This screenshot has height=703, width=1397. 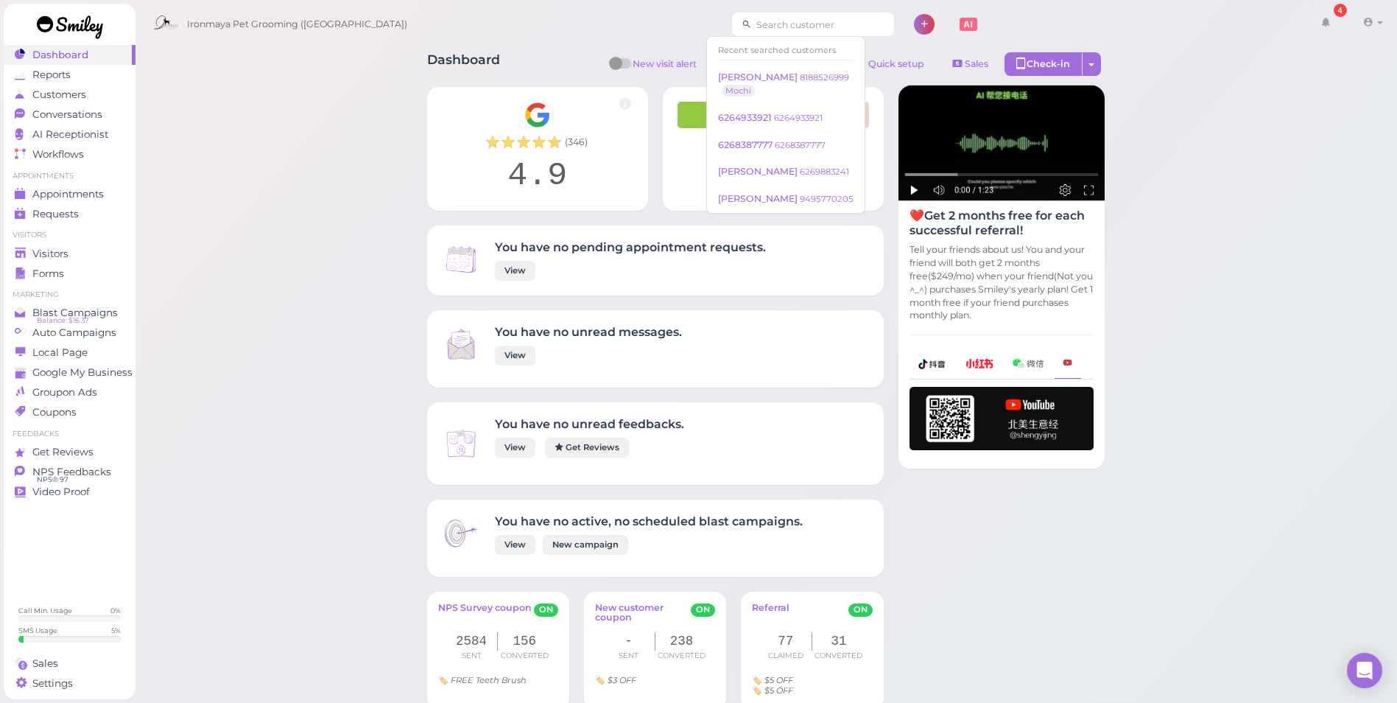 What do you see at coordinates (52, 74) in the screenshot?
I see `span: Reports` at bounding box center [52, 74].